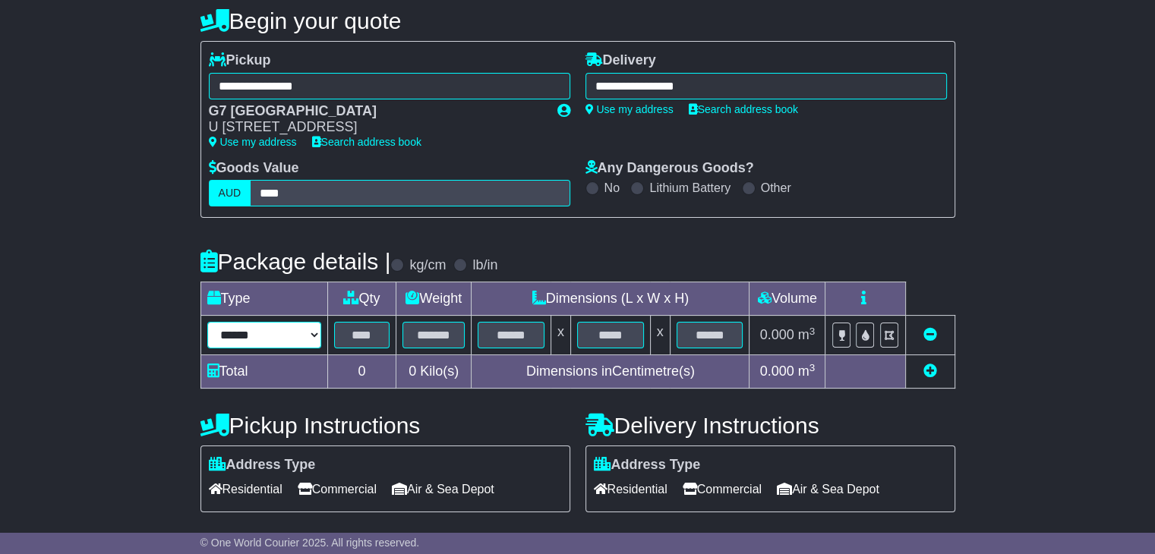  What do you see at coordinates (930, 335) in the screenshot?
I see `a: Remove this item` at bounding box center [930, 335].